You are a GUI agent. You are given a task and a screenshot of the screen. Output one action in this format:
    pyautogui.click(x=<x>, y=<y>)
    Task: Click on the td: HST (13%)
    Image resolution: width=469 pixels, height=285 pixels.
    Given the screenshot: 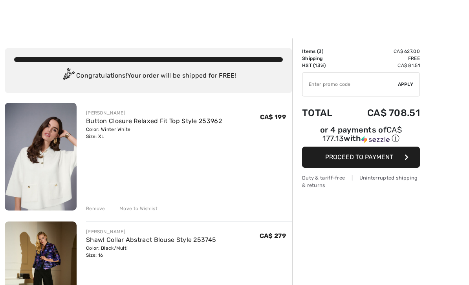 What is the action you would take?
    pyautogui.click(x=323, y=66)
    